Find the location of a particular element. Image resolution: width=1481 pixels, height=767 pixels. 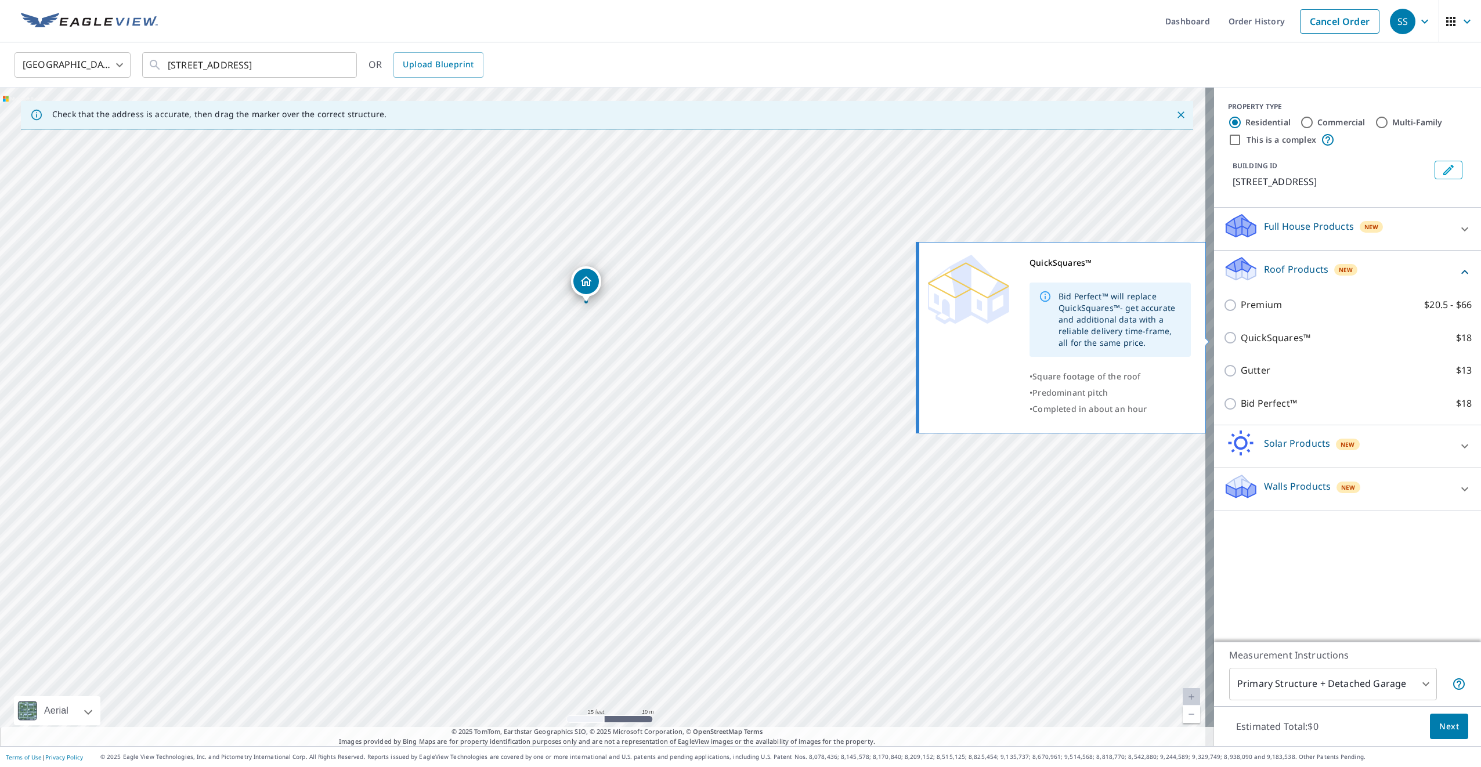

div: Solar ProductsNew is located at coordinates (1348, 446).